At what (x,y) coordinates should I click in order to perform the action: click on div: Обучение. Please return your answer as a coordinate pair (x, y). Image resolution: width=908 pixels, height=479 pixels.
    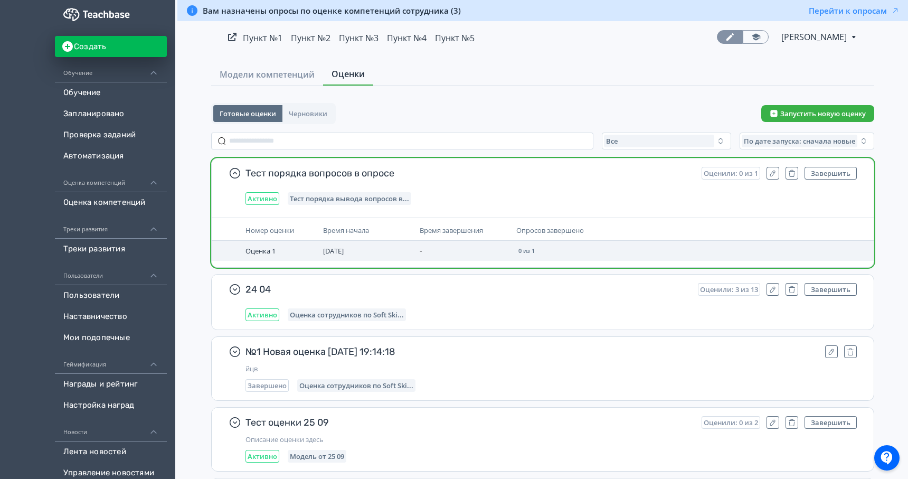
    Looking at the image, I should click on (111, 70).